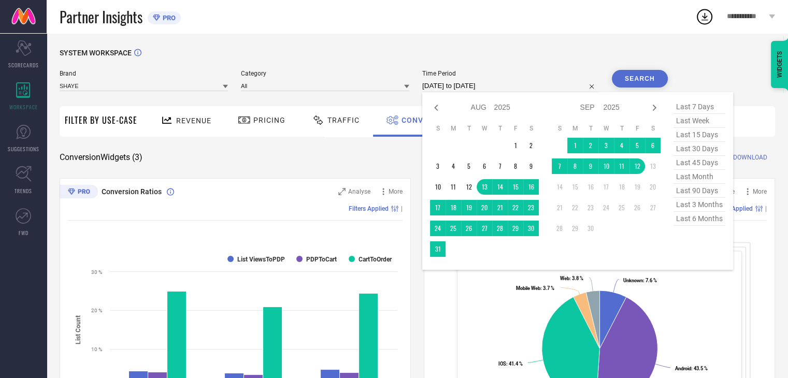  Describe the element at coordinates (565, 278) in the screenshot. I see `tspan: Web` at that location.